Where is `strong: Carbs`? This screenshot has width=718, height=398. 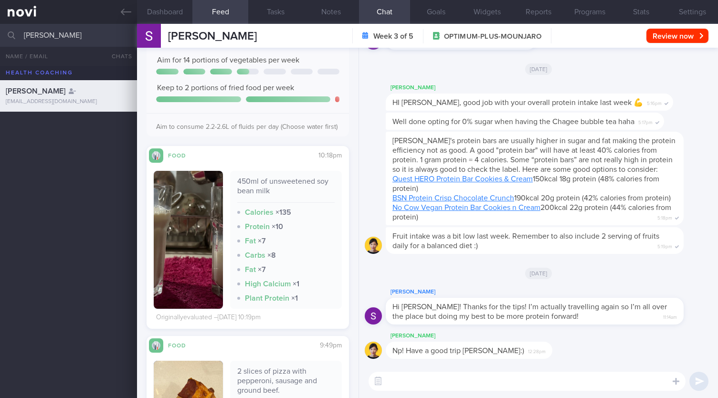 strong: Carbs is located at coordinates (255, 256).